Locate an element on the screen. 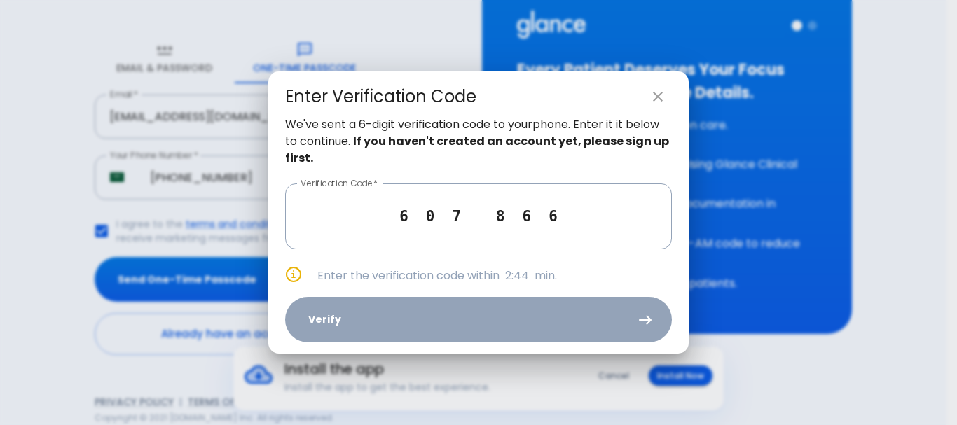 The width and height of the screenshot is (957, 425). span: 2:44 is located at coordinates (517, 275).